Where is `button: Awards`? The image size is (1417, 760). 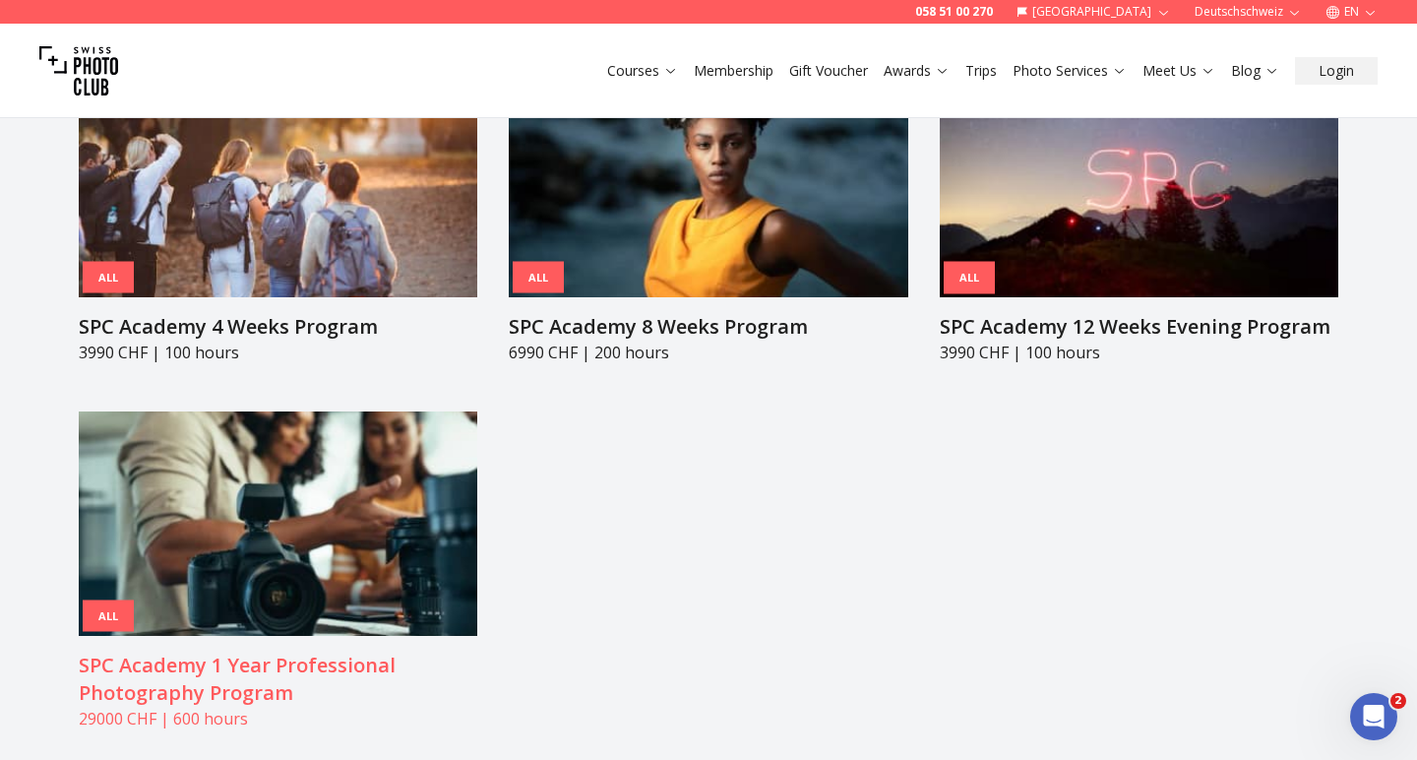
button: Awards is located at coordinates (916, 71).